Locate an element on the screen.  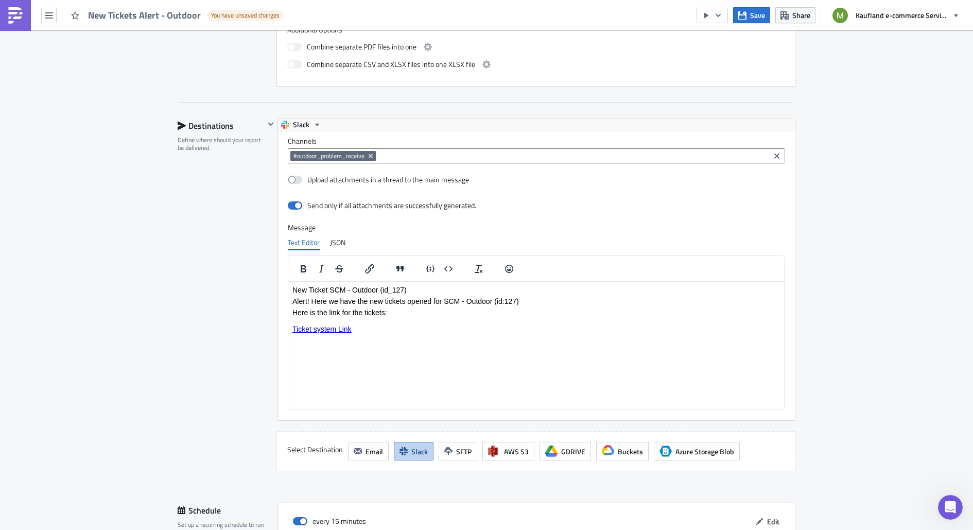
button: Strikethrough is located at coordinates (339, 269).